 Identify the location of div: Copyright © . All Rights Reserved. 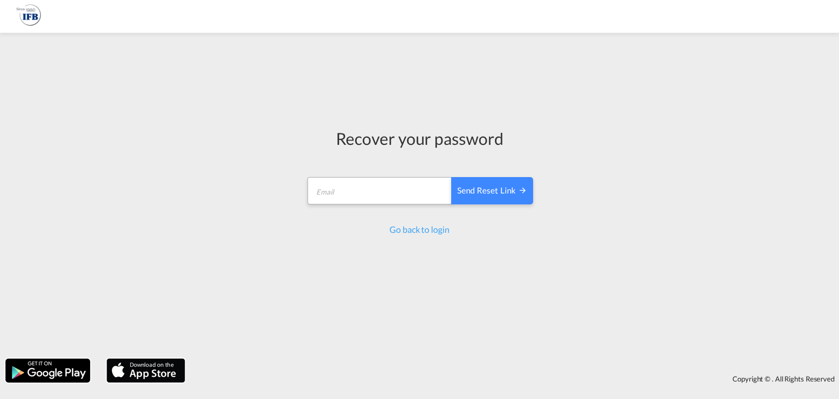
(514, 378).